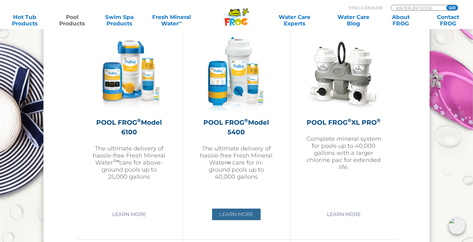 This screenshot has height=242, width=473. Describe the element at coordinates (236, 120) in the screenshot. I see `a: POOL FROG®Model 5400The ultimate delivery of hassle-free Fresh Mineral Water∞ care for in-ground ...` at that location.